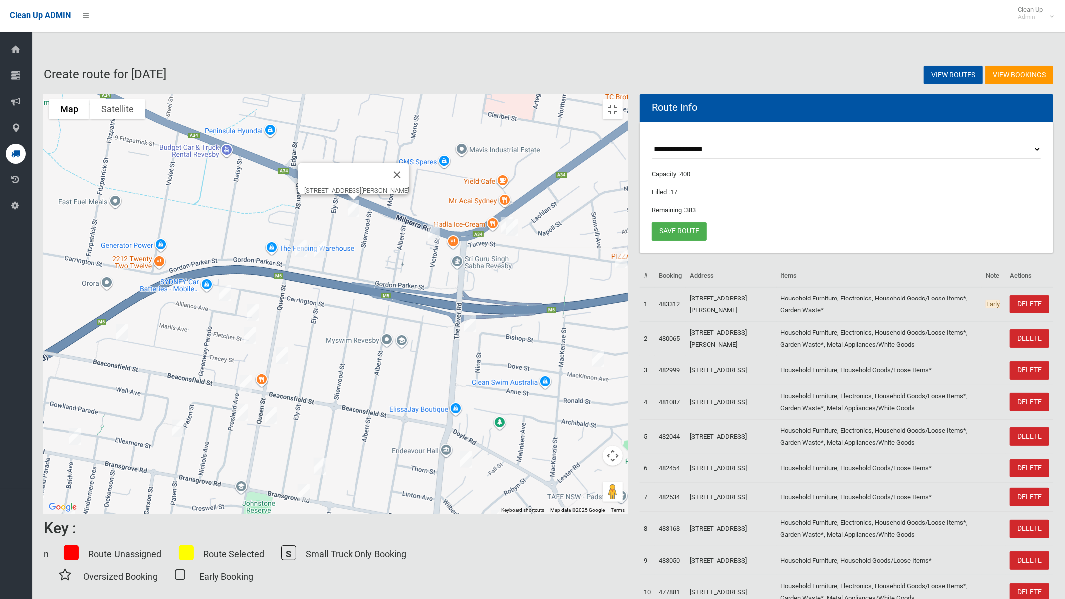 The height and width of the screenshot is (599, 1065). I want to click on button: Show satellite imagery, so click(117, 109).